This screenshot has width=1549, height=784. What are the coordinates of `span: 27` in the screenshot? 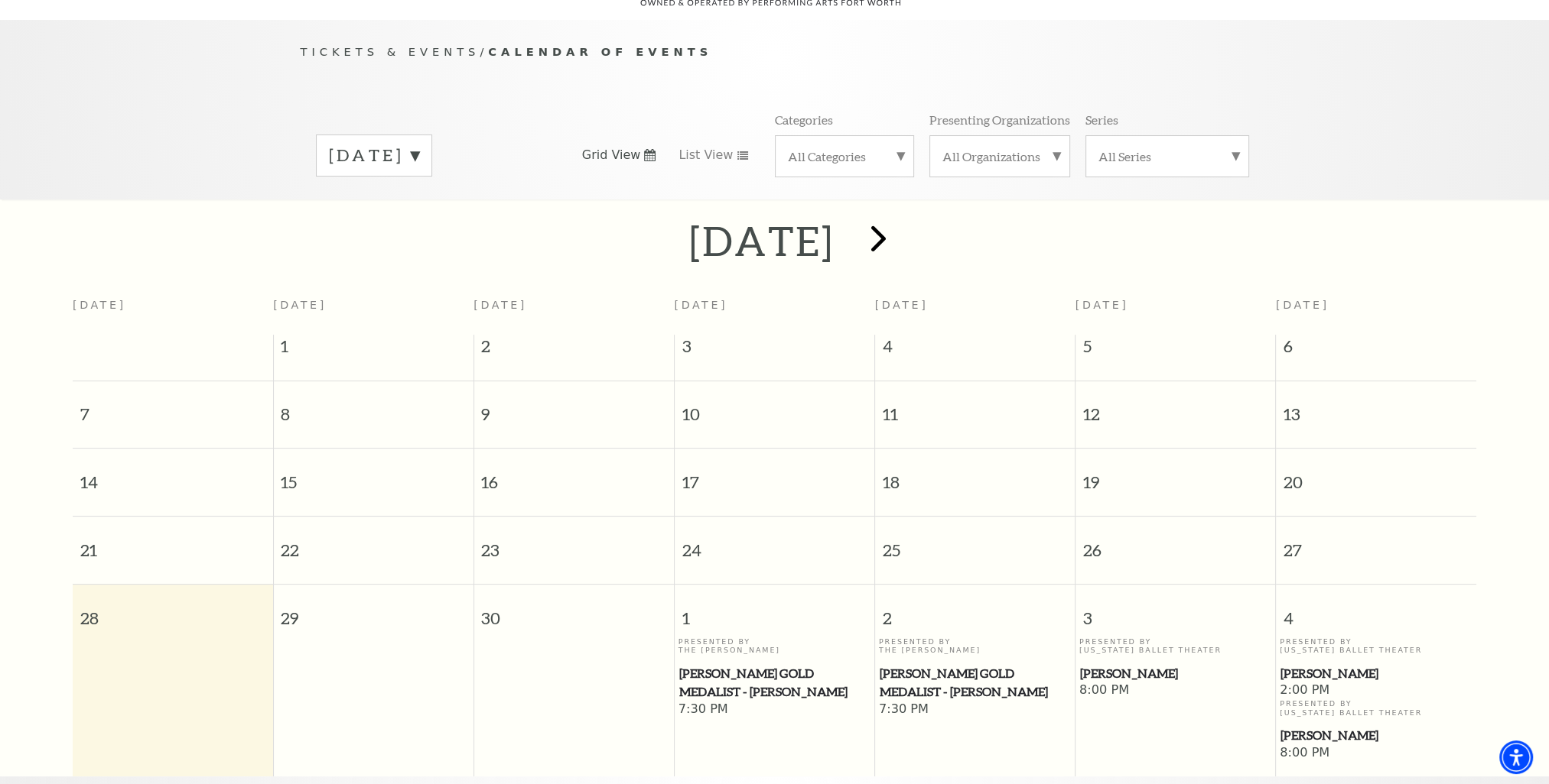 It's located at (1376, 543).